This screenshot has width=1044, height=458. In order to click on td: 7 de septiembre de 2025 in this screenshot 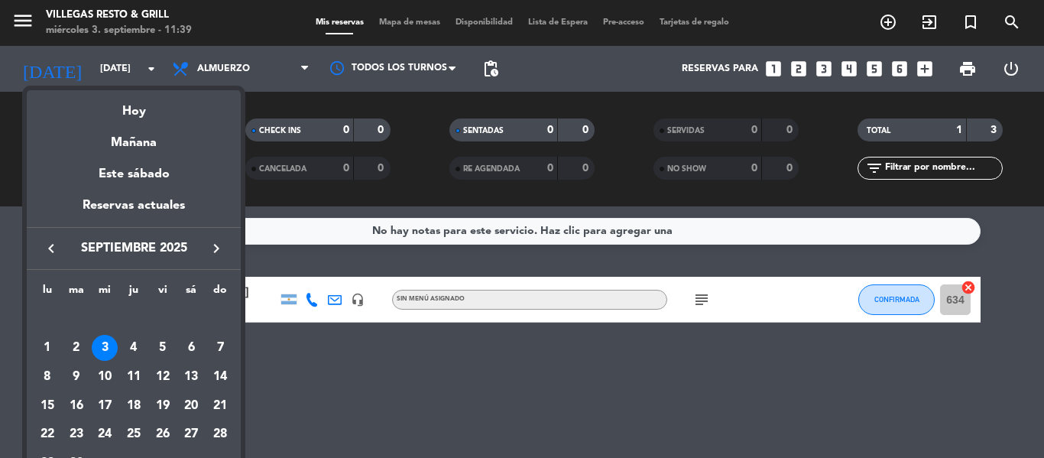, I will do `click(220, 349)`.